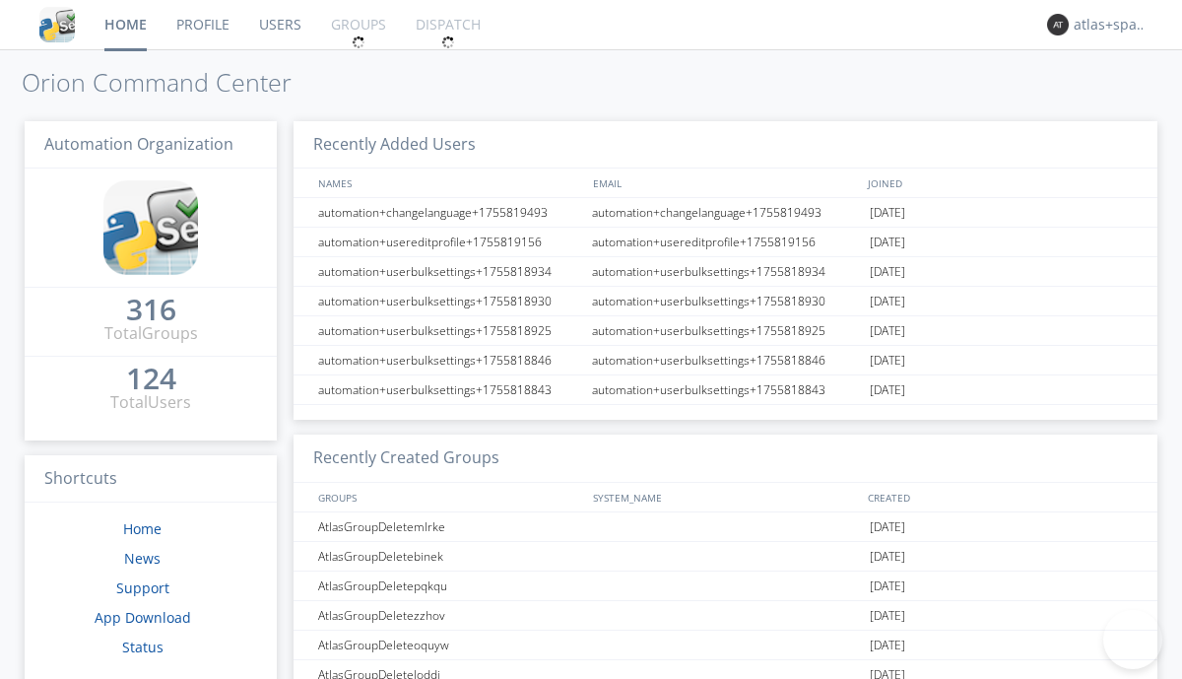 Image resolution: width=1182 pixels, height=679 pixels. I want to click on div: AtlasGroupDeleteoquyw, so click(449, 644).